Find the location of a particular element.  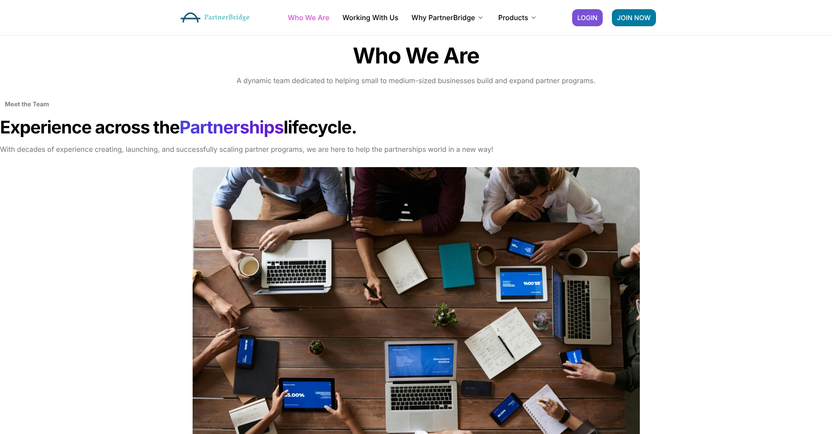

a: Working With Us is located at coordinates (371, 17).